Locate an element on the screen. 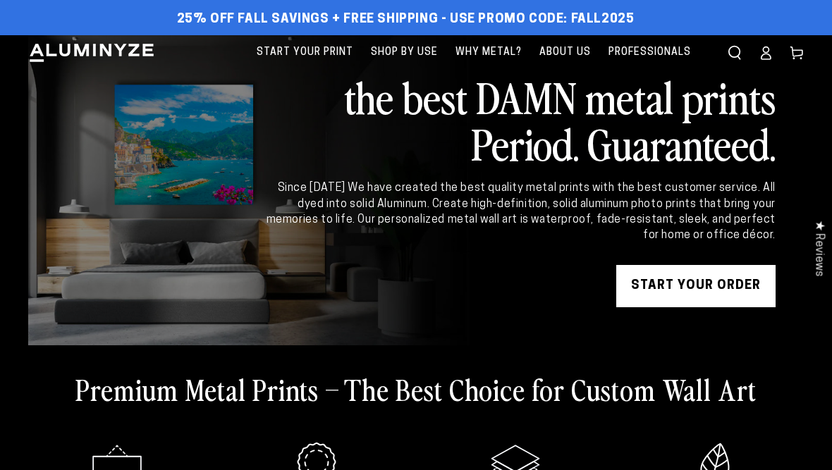  a: START YOUR Order is located at coordinates (696, 286).